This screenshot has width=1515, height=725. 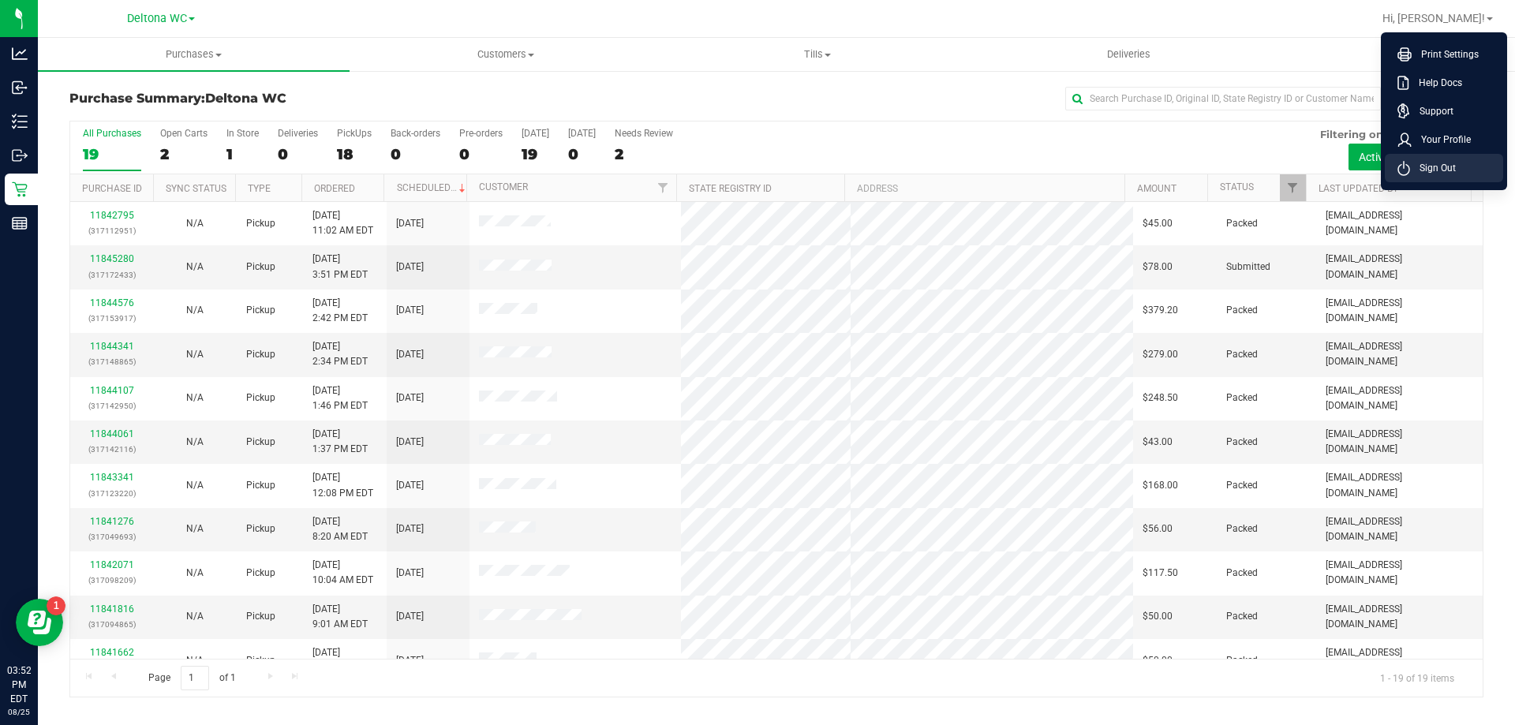 What do you see at coordinates (20, 155) in the screenshot?
I see `inline-svg: Outbound` at bounding box center [20, 155].